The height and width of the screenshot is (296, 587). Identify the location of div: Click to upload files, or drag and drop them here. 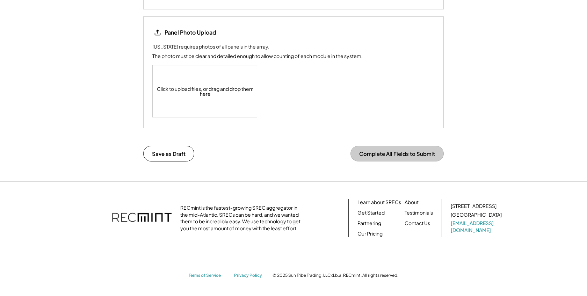
(205, 91).